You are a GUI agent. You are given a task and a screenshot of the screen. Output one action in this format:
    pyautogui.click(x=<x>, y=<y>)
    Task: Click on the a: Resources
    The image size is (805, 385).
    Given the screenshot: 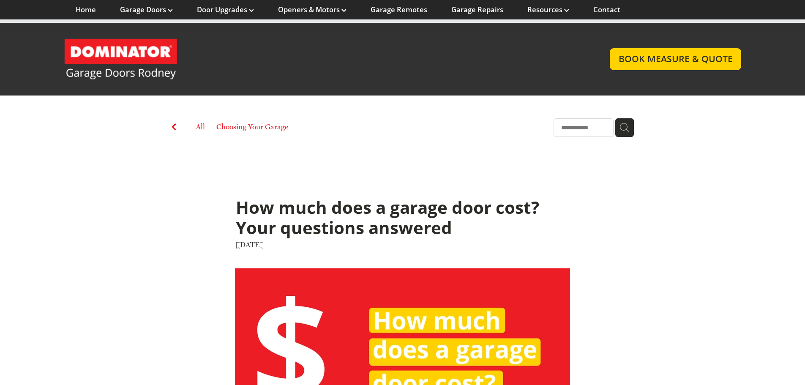 What is the action you would take?
    pyautogui.click(x=548, y=10)
    